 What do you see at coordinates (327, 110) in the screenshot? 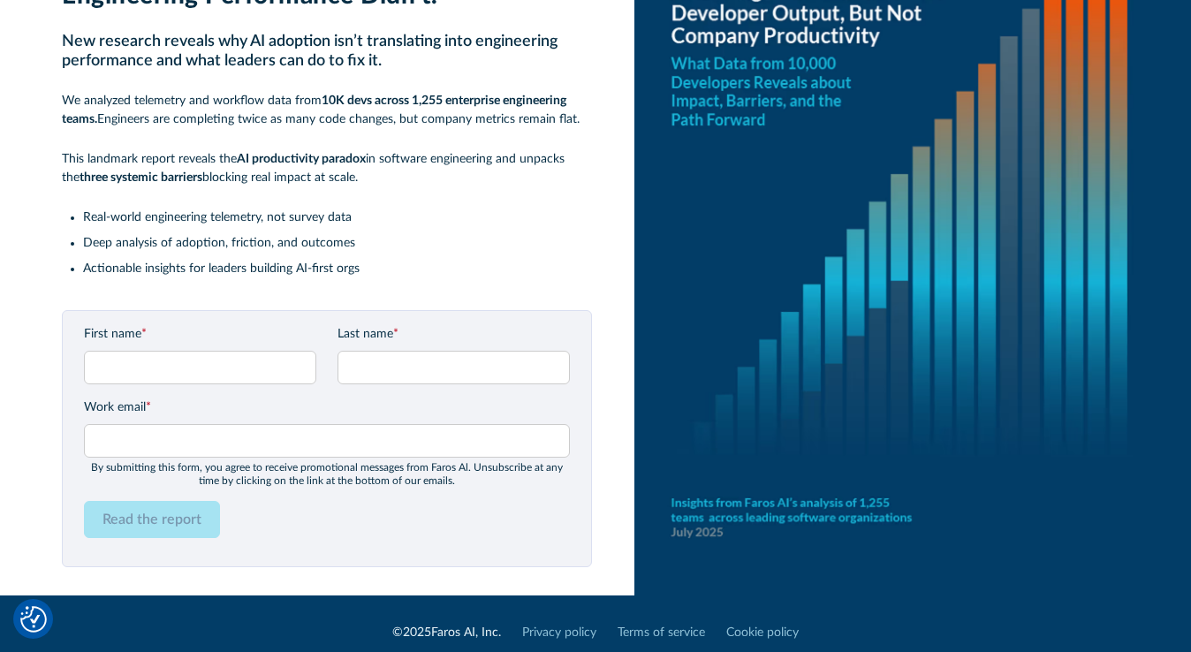
I see `p: We analyzed telemetry and workflow data from Engineers are completing twice as many code changes,...` at bounding box center [327, 110].